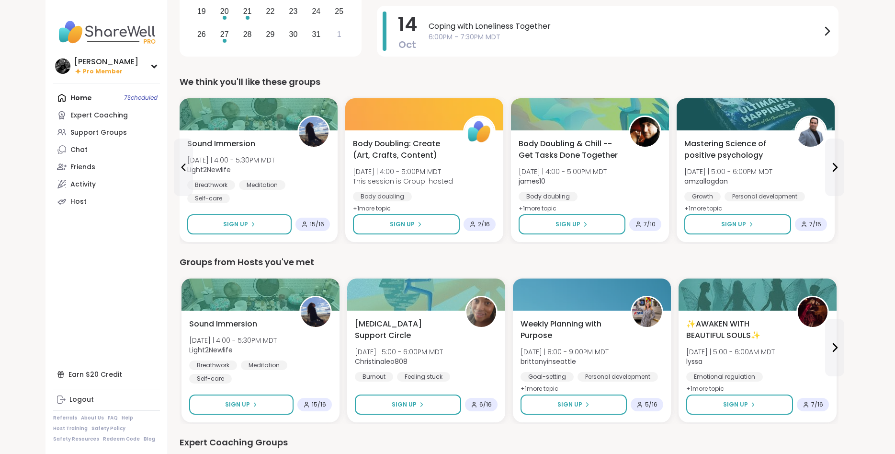 The width and height of the screenshot is (895, 454). Describe the element at coordinates (509, 442) in the screenshot. I see `div: Expert Coaching Groups` at that location.